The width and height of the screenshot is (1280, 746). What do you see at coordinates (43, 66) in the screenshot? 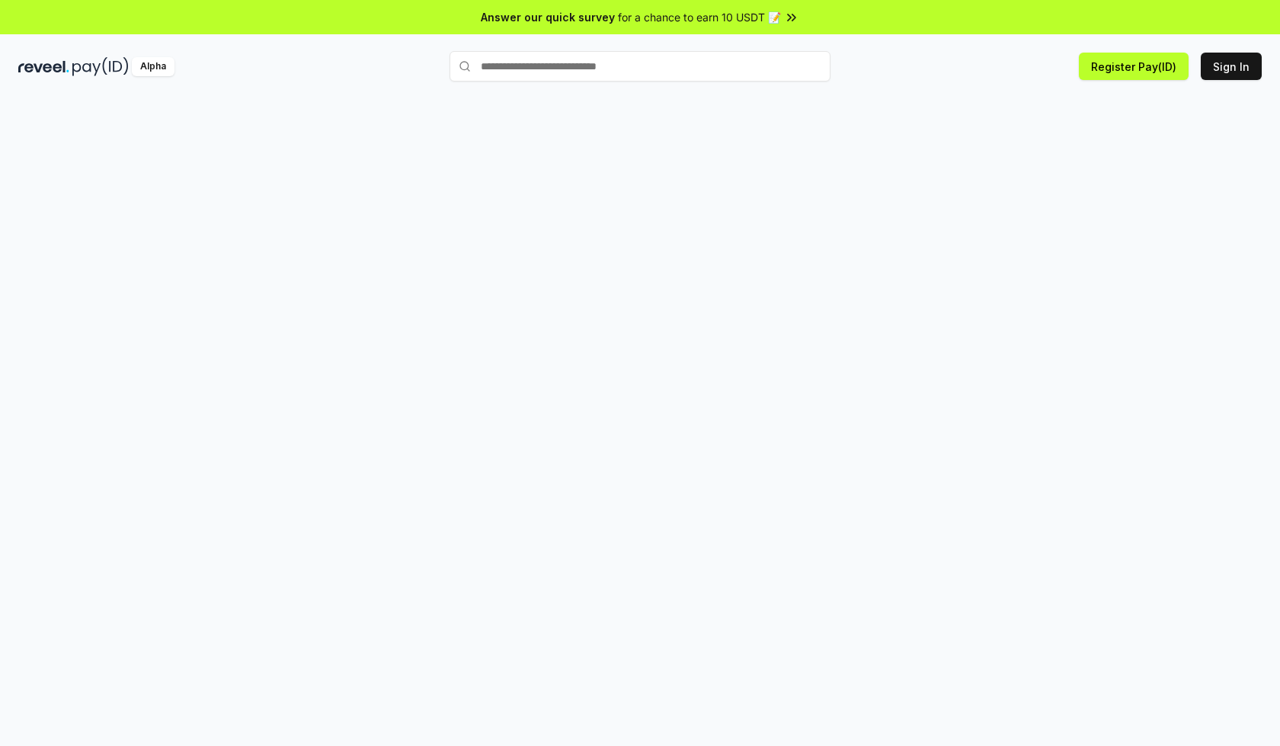
I see `img: reveel_dark` at bounding box center [43, 66].